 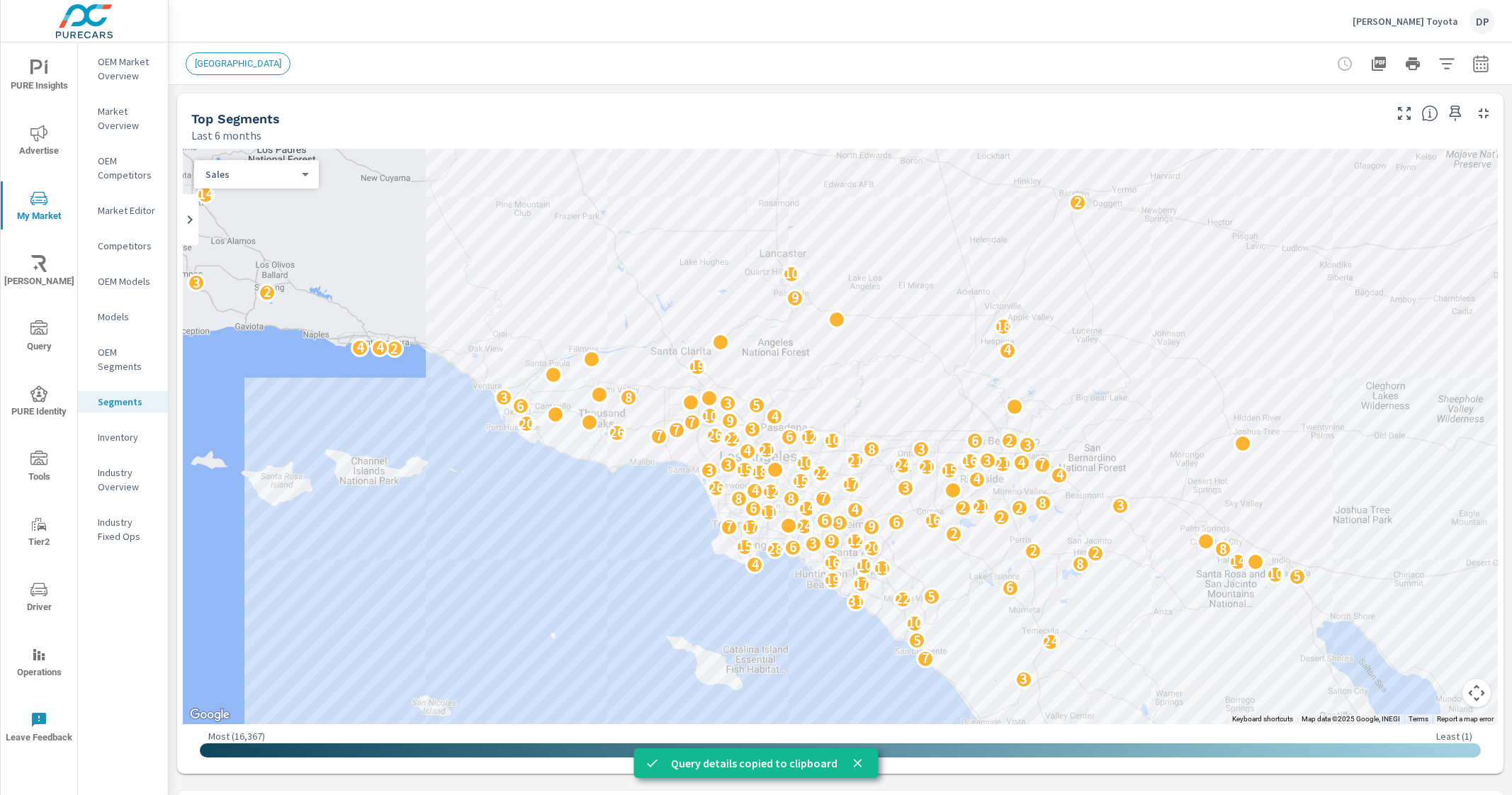 I want to click on span: PURE Insights, so click(x=39, y=77).